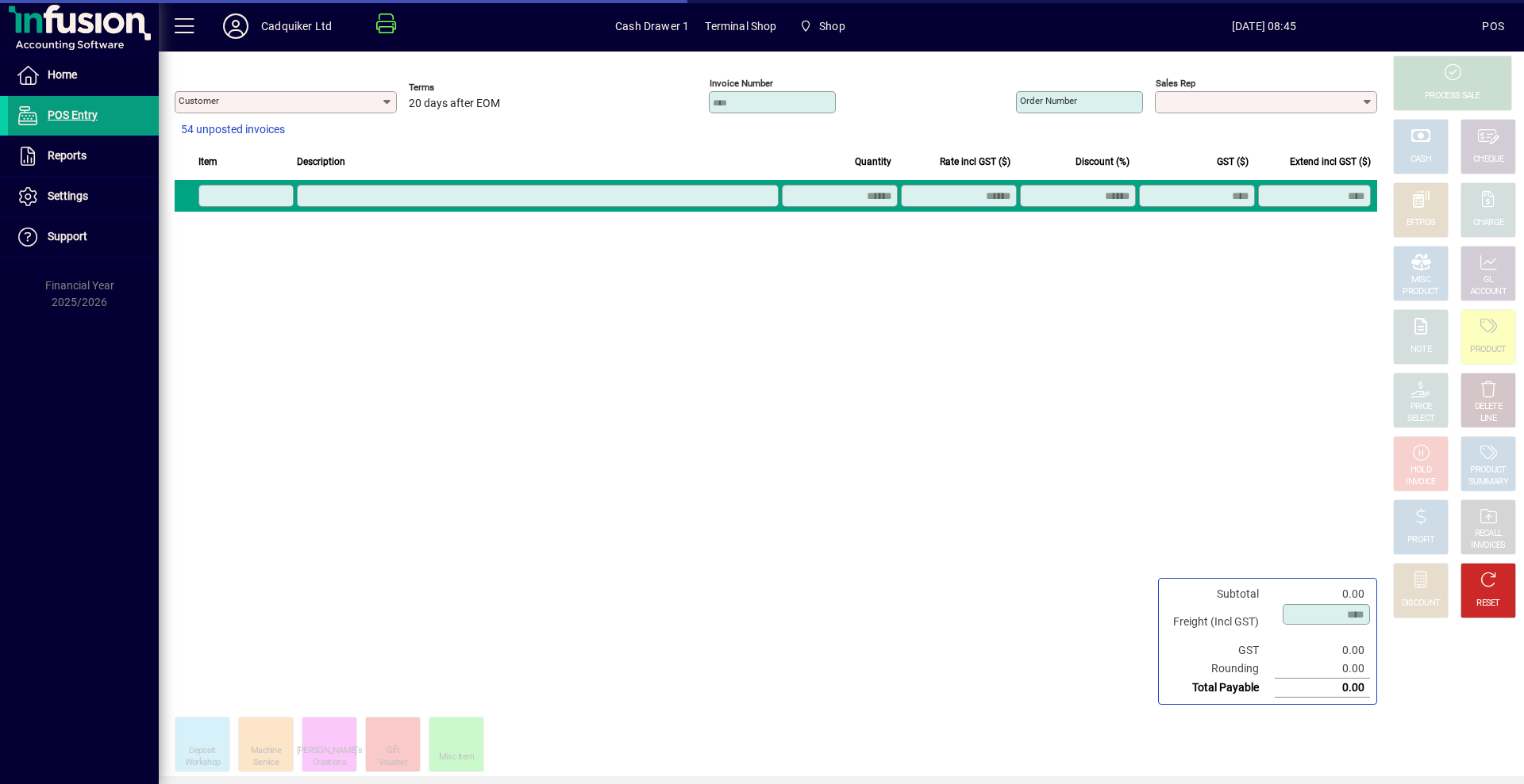 This screenshot has width=1524, height=784. Describe the element at coordinates (1421, 280) in the screenshot. I see `div: MISC` at that location.